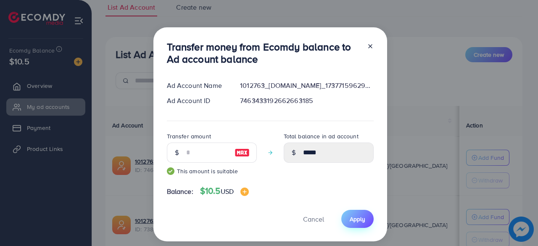 The height and width of the screenshot is (246, 538). I want to click on span: Cancel, so click(314, 219).